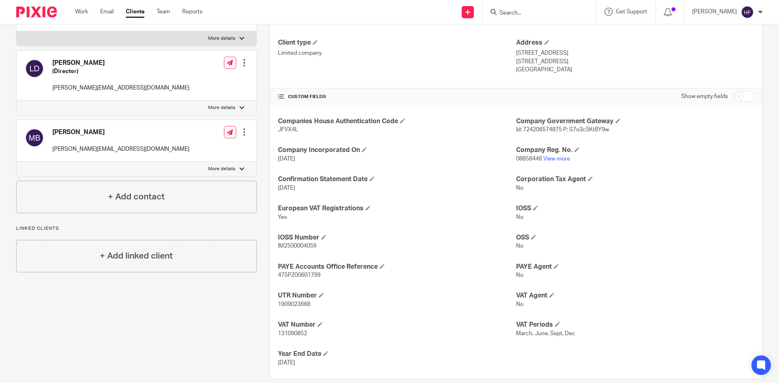 The width and height of the screenshot is (779, 383). Describe the element at coordinates (82, 12) in the screenshot. I see `a: Work` at that location.